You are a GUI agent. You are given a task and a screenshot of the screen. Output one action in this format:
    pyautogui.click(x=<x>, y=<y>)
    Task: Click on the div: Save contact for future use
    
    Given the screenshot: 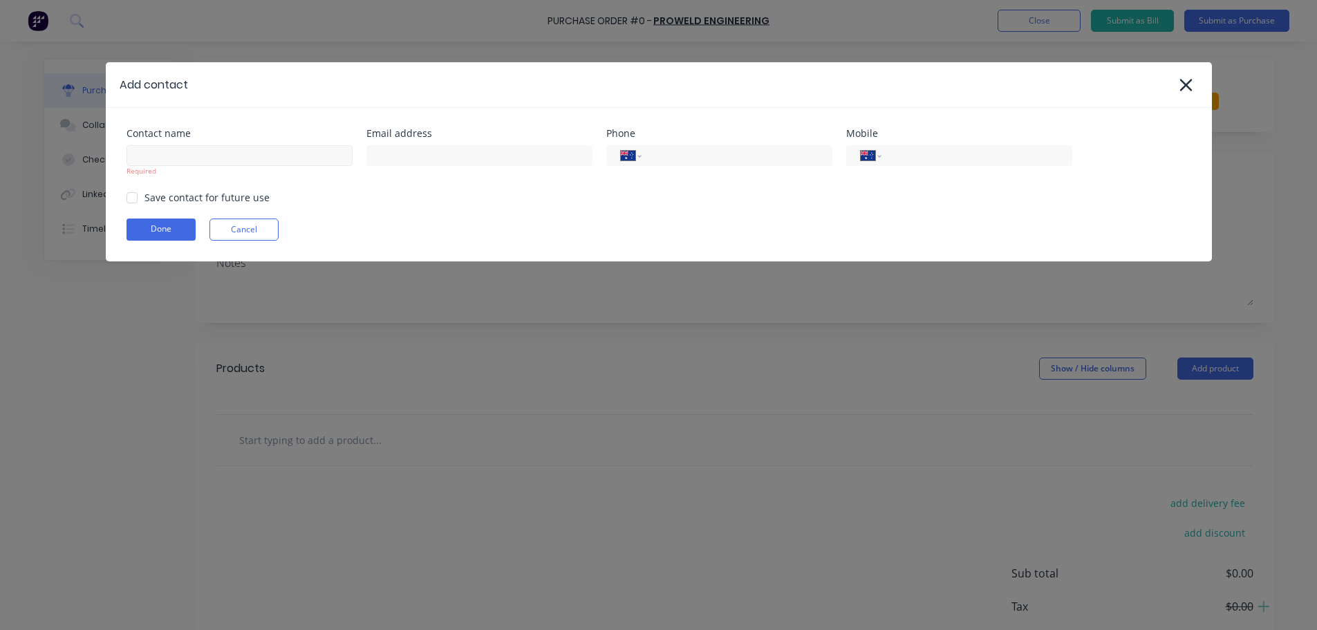 What is the action you would take?
    pyautogui.click(x=207, y=197)
    